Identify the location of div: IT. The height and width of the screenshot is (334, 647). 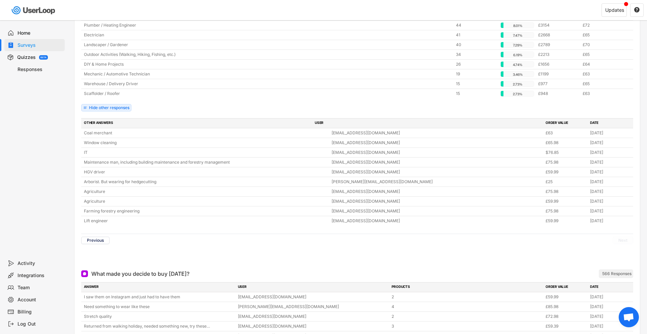
(205, 153).